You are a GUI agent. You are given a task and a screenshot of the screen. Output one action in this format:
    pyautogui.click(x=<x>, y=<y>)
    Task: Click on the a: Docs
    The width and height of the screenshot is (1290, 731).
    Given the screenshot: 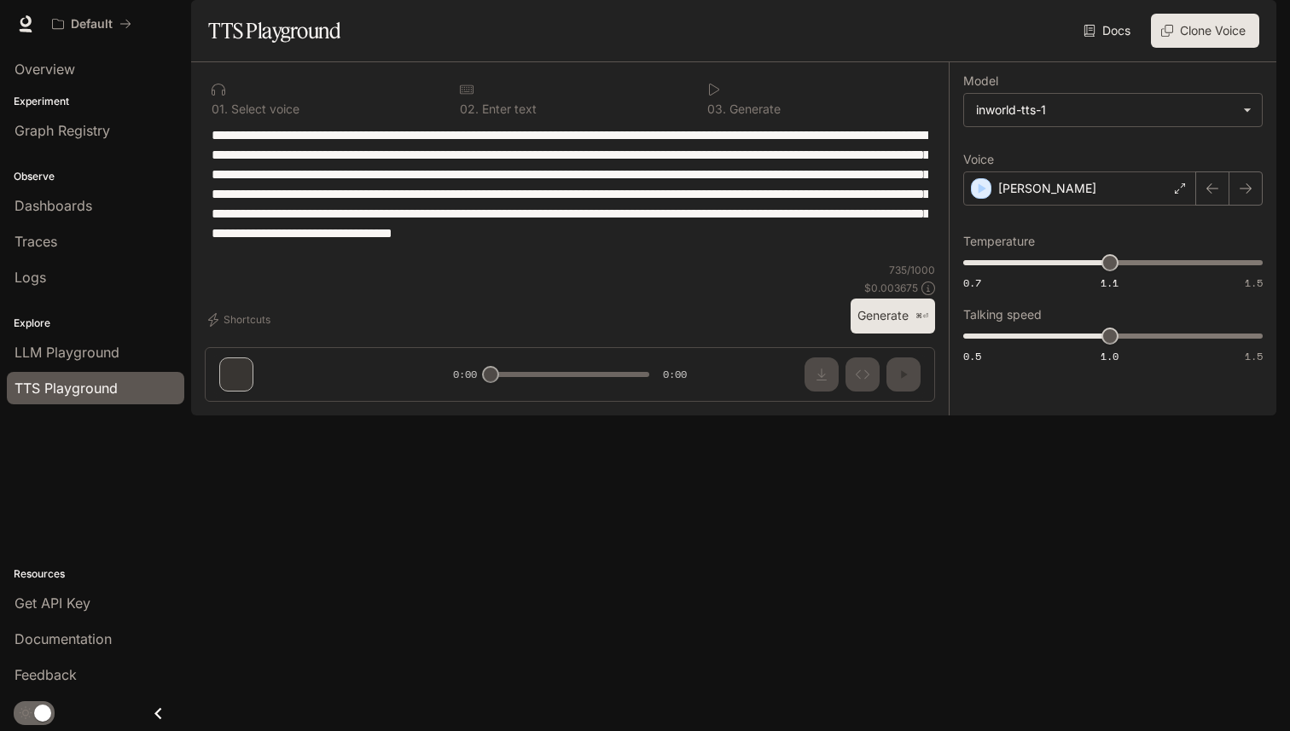 What is the action you would take?
    pyautogui.click(x=1109, y=31)
    